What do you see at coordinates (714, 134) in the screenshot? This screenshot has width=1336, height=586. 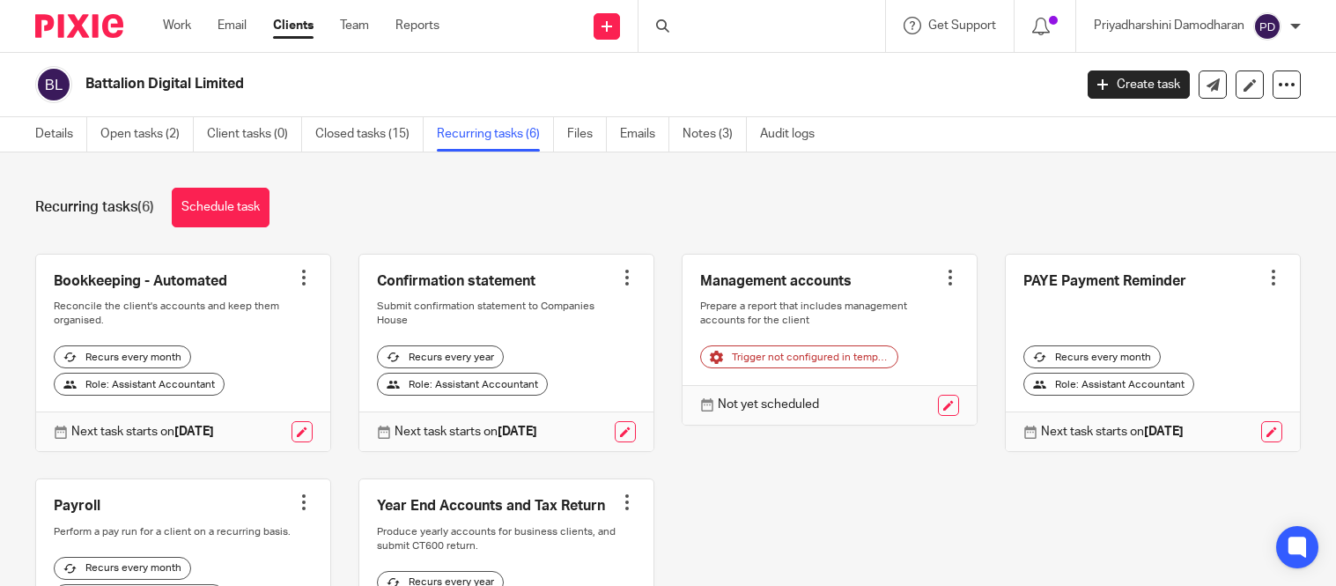 I see `a: Notes (3)` at bounding box center [714, 134].